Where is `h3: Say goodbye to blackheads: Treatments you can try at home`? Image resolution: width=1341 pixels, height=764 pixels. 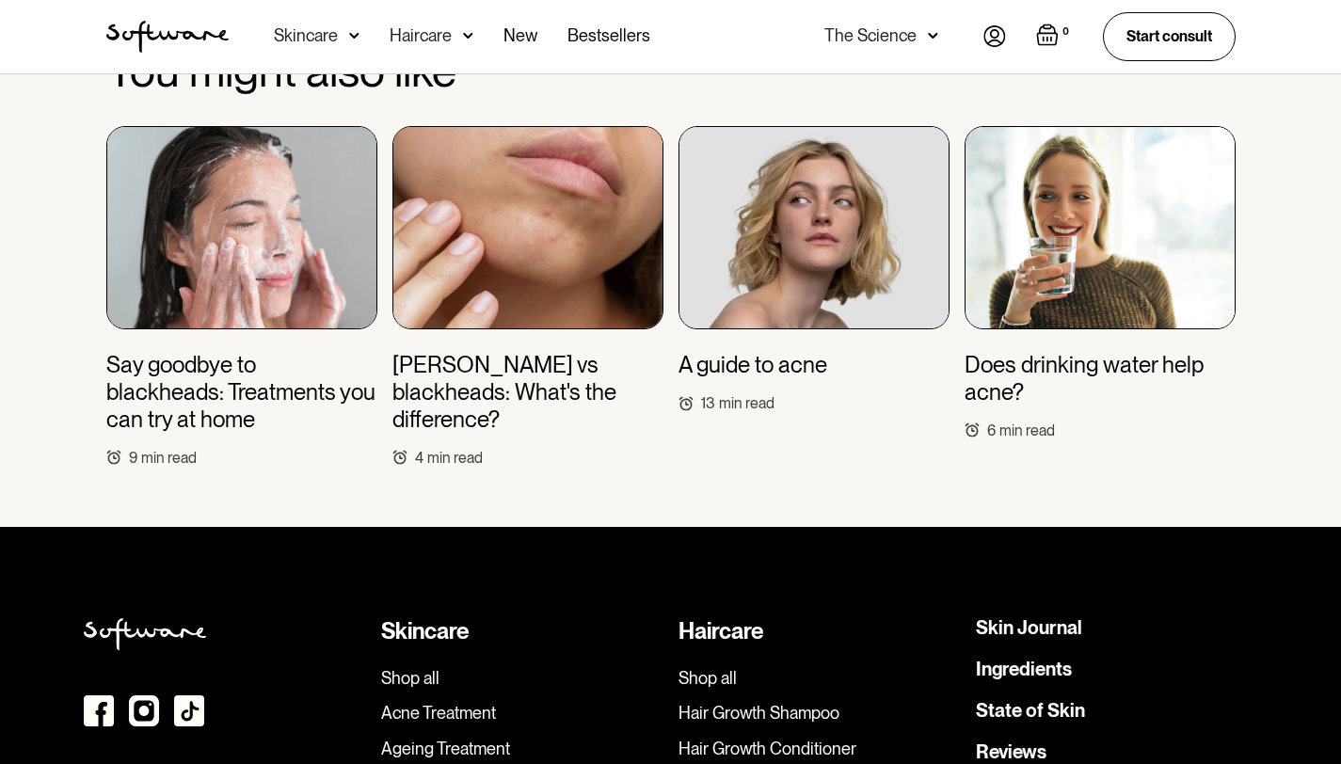
h3: Say goodbye to blackheads: Treatments you can try at home is located at coordinates (242, 392).